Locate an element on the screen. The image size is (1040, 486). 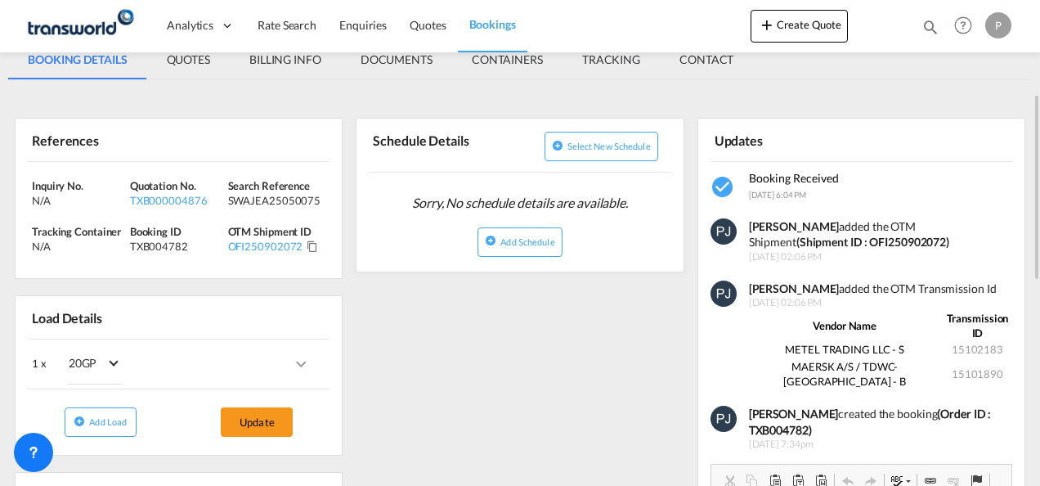
span: Inquiry No. is located at coordinates (57, 186).